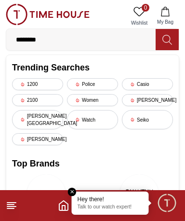 The height and width of the screenshot is (221, 185). I want to click on span: My Bag, so click(165, 22).